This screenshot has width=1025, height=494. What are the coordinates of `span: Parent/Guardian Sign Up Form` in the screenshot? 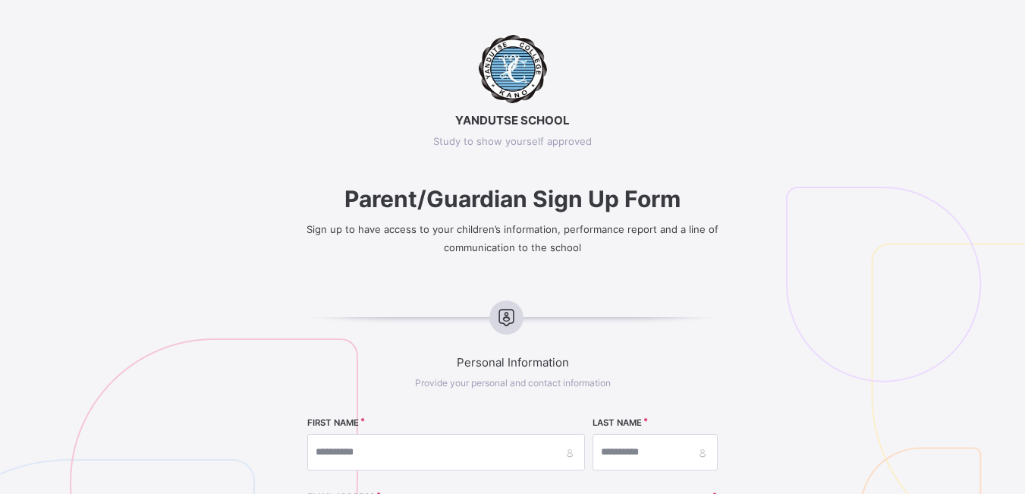 It's located at (513, 199).